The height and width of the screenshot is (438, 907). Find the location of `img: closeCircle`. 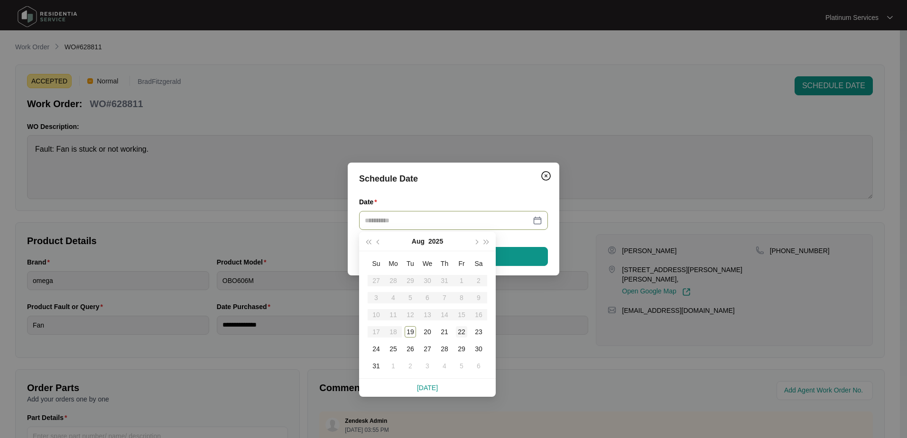

img: closeCircle is located at coordinates (546, 176).